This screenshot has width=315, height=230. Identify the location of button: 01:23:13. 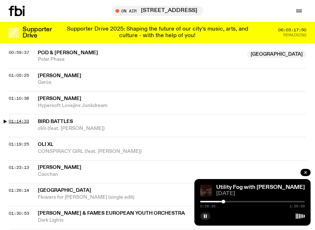
(19, 167).